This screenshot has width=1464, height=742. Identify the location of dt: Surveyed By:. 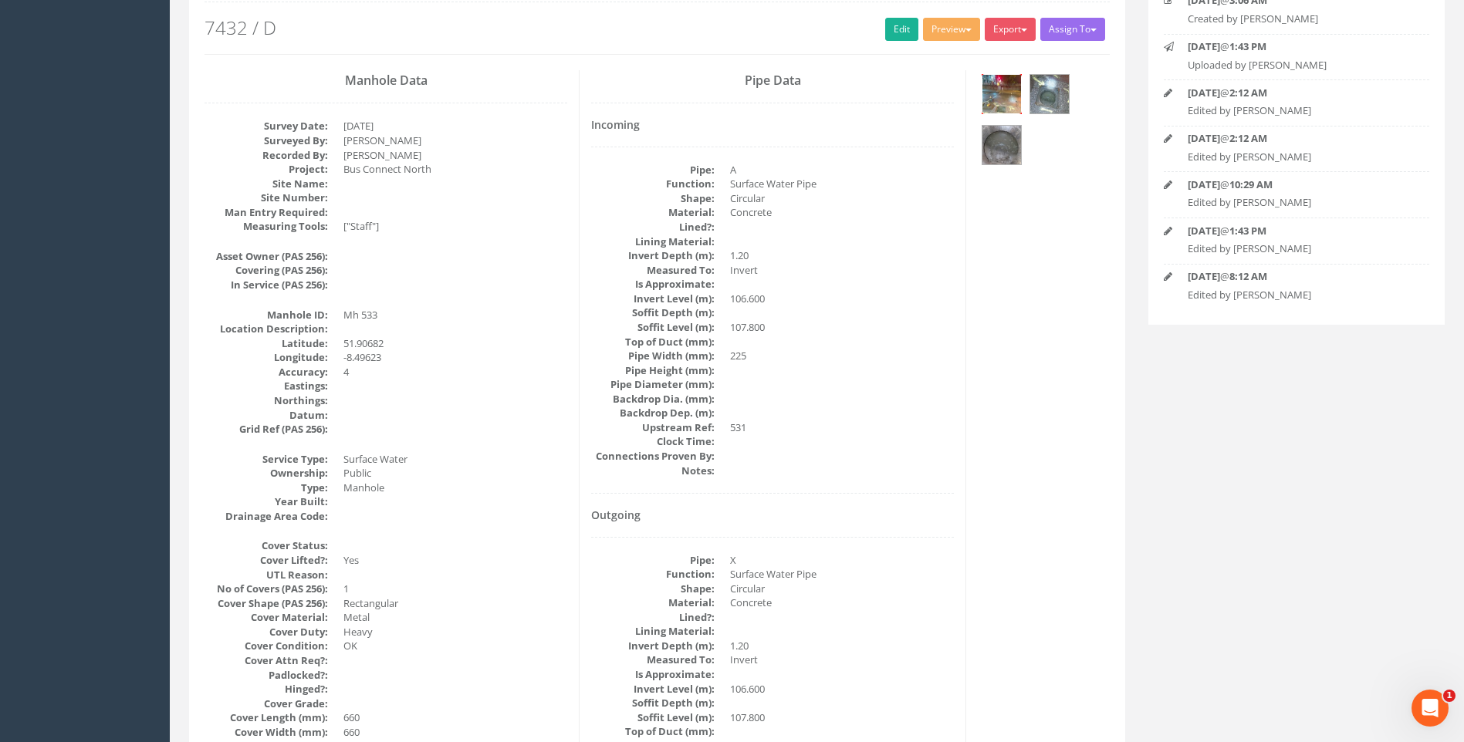
(266, 140).